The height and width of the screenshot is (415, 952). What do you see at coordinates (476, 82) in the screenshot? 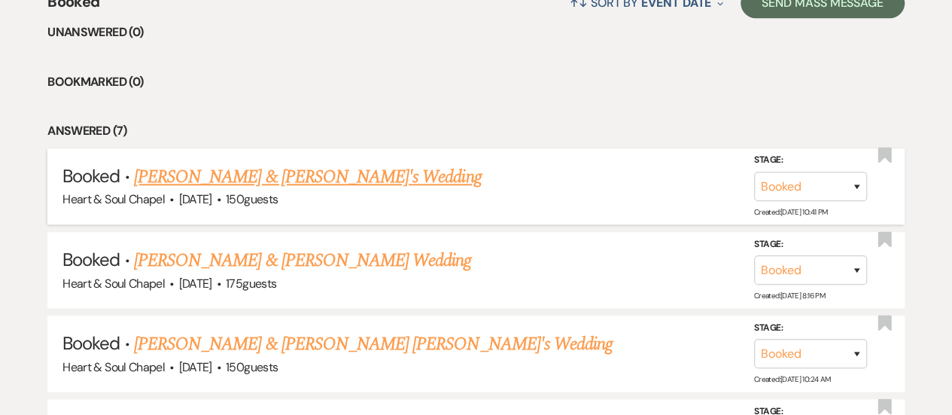
I see `li: Bookmarked (0)` at bounding box center [476, 82].